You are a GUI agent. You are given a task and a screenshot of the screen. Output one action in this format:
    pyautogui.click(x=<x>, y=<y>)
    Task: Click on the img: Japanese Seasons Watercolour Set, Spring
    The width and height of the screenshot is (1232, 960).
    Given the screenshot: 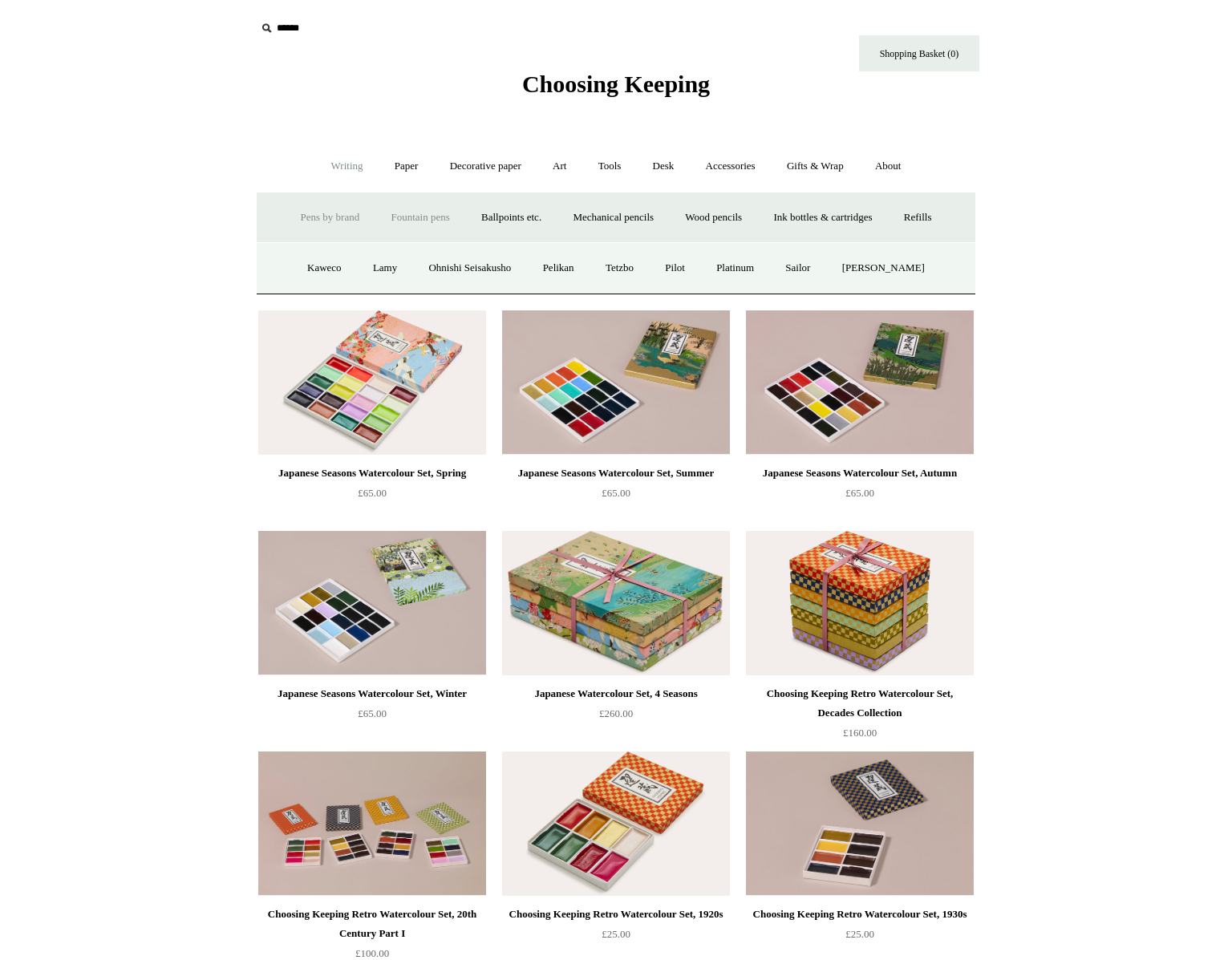 What is the action you would take?
    pyautogui.click(x=373, y=383)
    